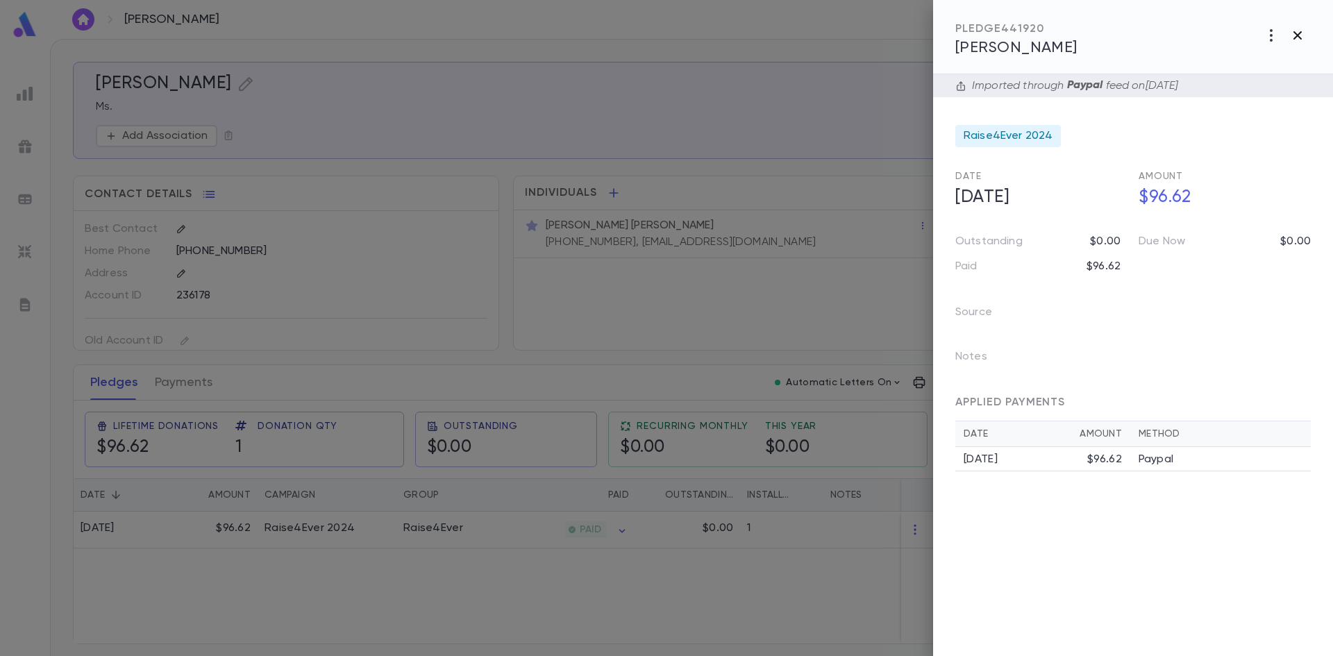 This screenshot has width=1333, height=656. What do you see at coordinates (988, 242) in the screenshot?
I see `p: Outstanding` at bounding box center [988, 242].